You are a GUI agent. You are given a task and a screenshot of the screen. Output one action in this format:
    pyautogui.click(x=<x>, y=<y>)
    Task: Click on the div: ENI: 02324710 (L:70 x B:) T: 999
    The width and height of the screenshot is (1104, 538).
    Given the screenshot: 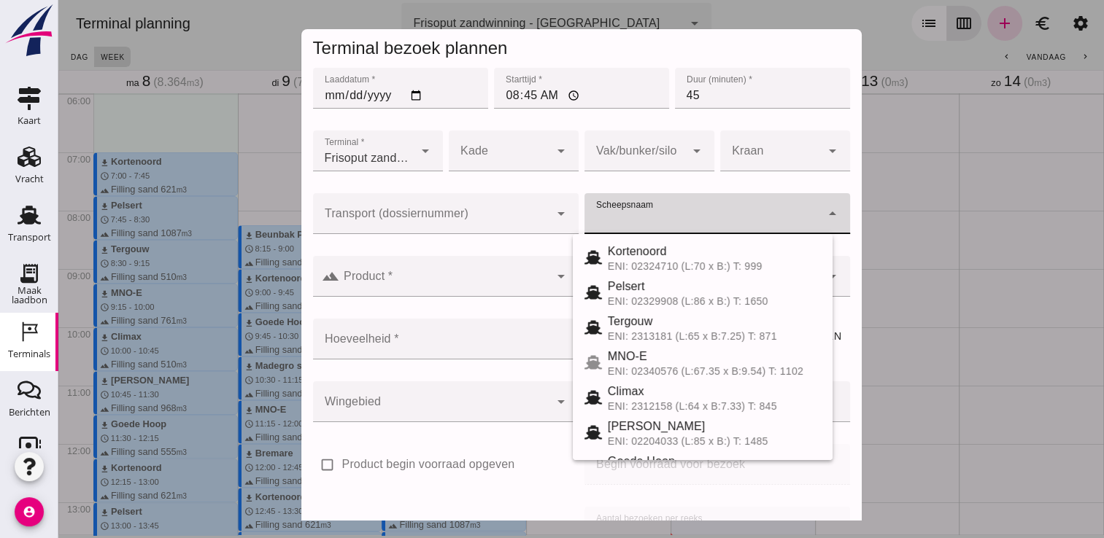 What is the action you would take?
    pyautogui.click(x=656, y=266)
    